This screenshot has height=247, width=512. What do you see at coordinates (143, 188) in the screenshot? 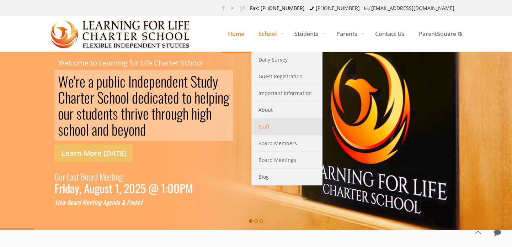
I see `div: 5` at bounding box center [143, 188].